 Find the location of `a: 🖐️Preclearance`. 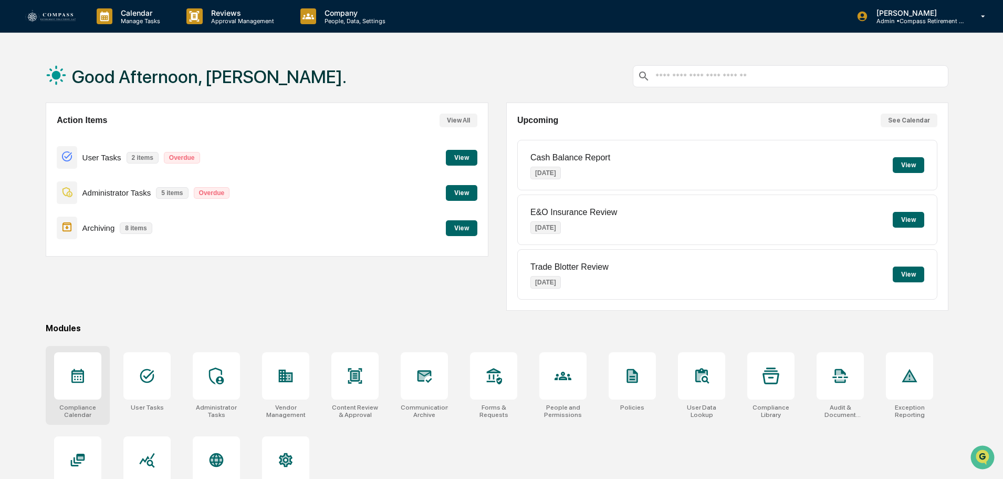

a: 🖐️Preclearance is located at coordinates (39, 220).